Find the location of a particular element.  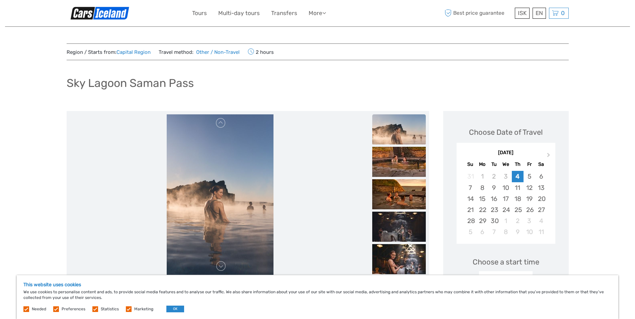

div: Choose Monday, September 15th, 2025 is located at coordinates (482, 199).